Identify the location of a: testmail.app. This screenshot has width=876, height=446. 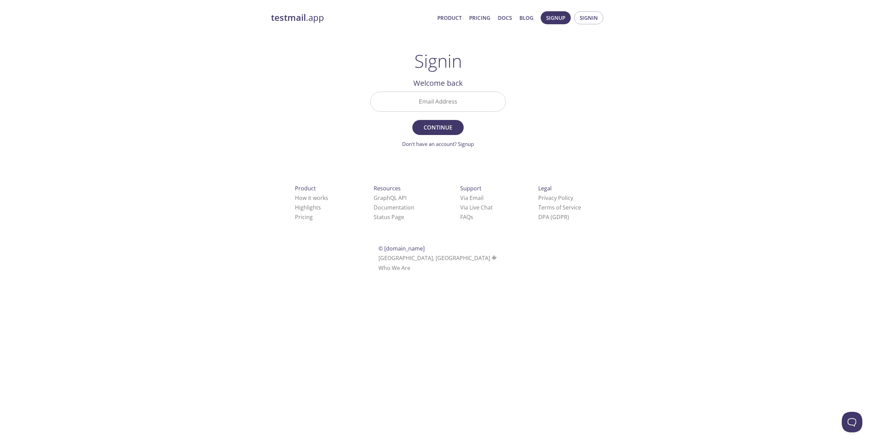
(351, 18).